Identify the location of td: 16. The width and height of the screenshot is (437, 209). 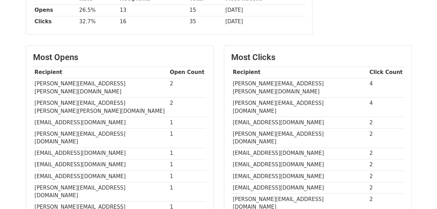
(153, 22).